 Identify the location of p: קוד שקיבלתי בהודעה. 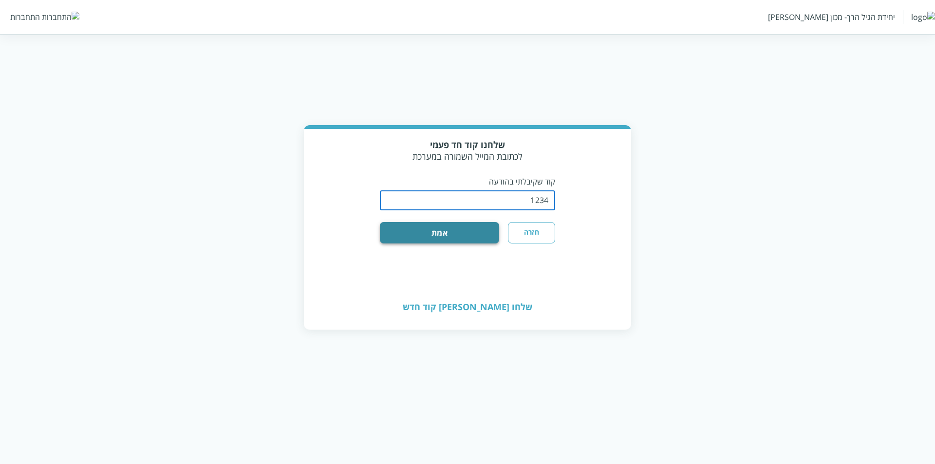
(467, 182).